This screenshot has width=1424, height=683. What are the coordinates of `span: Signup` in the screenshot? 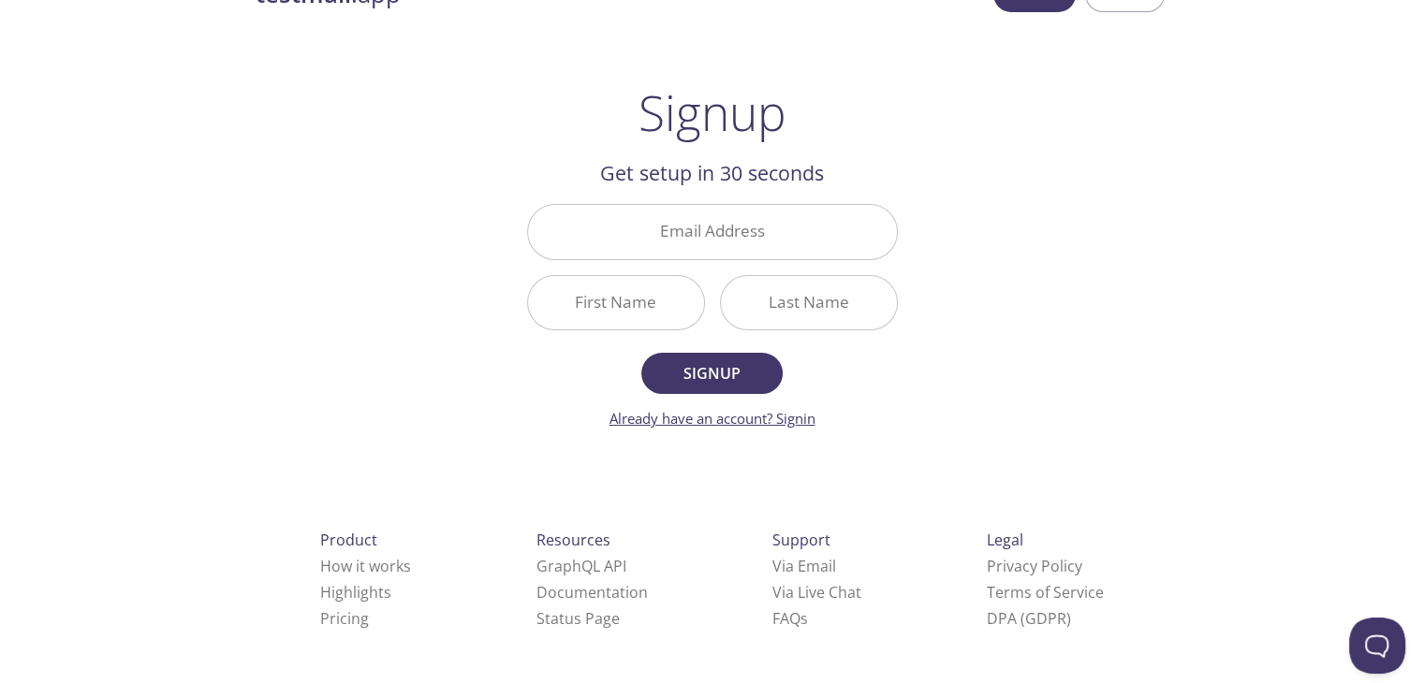 It's located at (711, 373).